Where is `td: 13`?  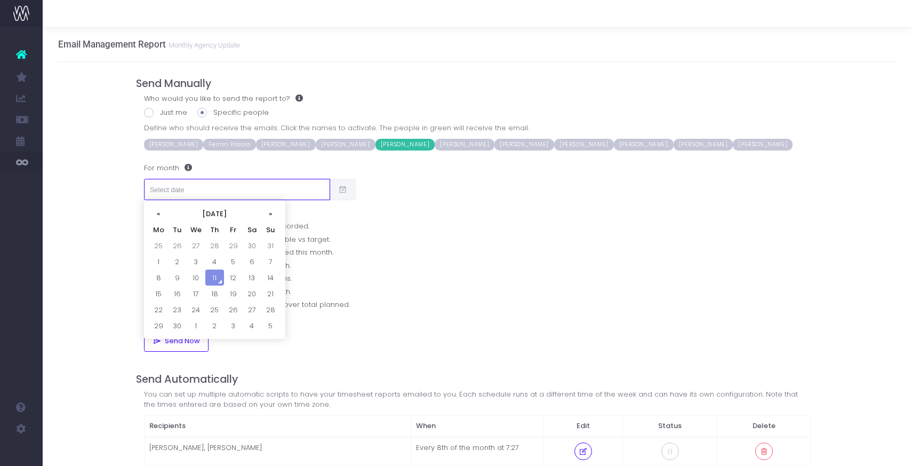 td: 13 is located at coordinates (252, 277).